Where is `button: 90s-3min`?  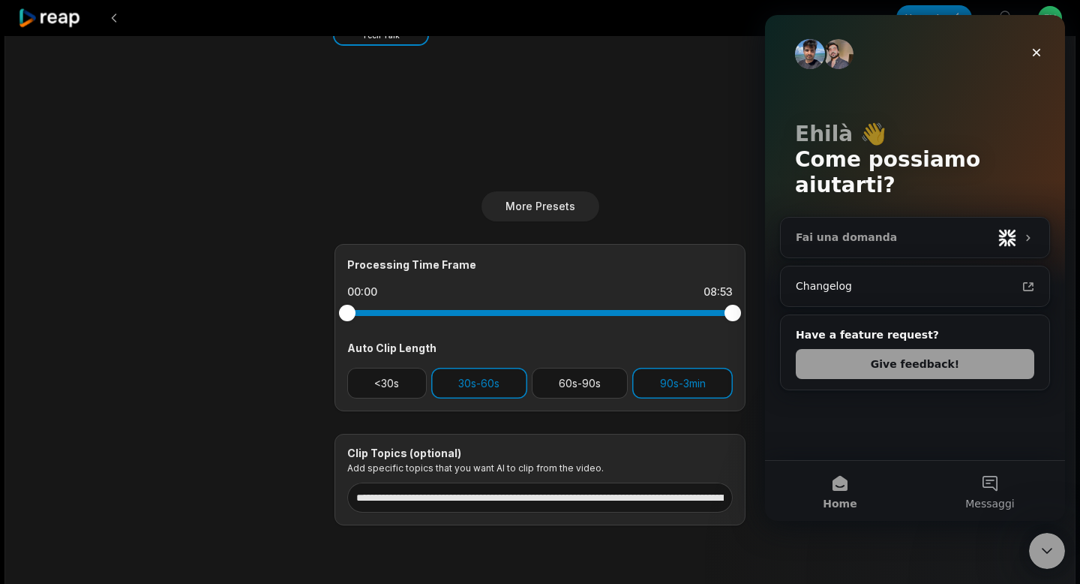
button: 90s-3min is located at coordinates (683, 383).